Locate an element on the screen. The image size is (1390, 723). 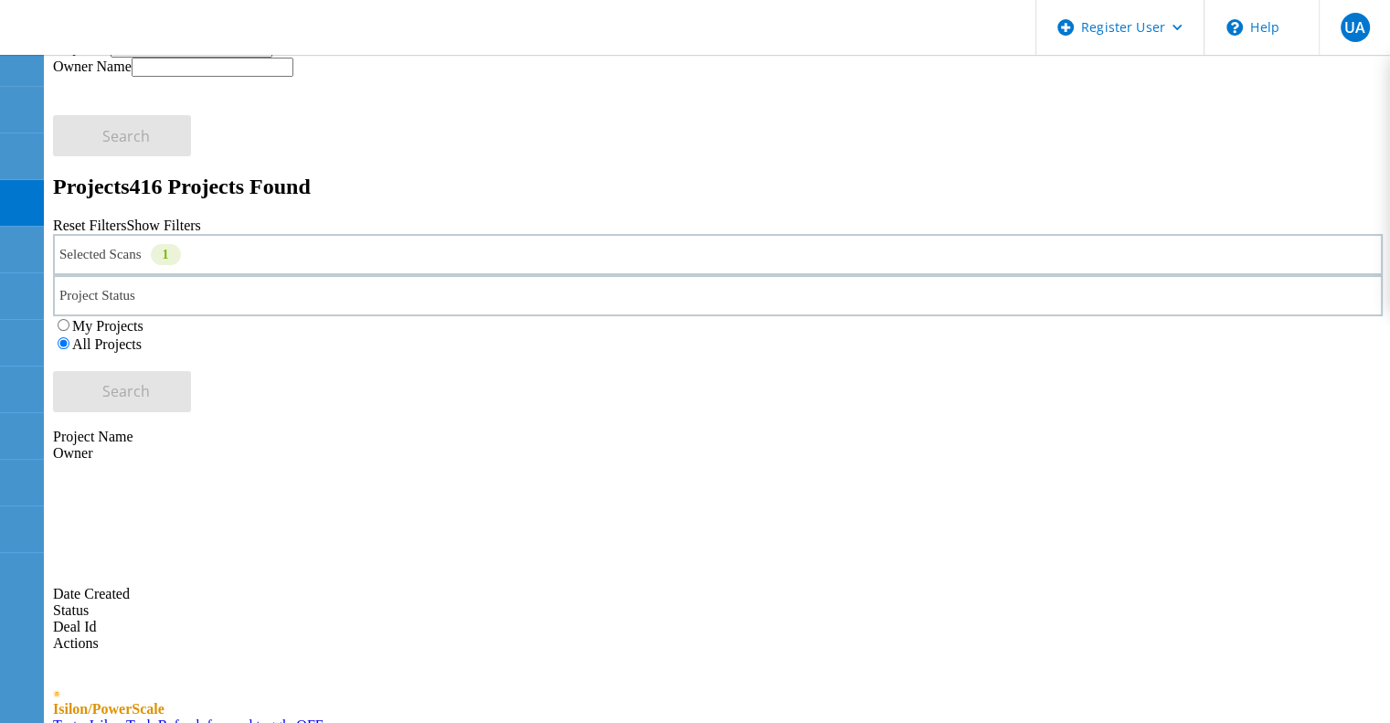
div: Project Name is located at coordinates (718, 437).